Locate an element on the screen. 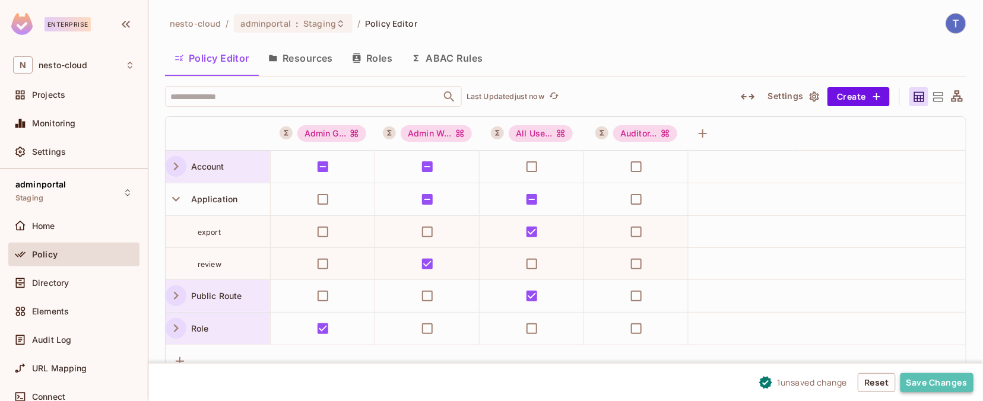 This screenshot has height=401, width=983. span: Home is located at coordinates (43, 226).